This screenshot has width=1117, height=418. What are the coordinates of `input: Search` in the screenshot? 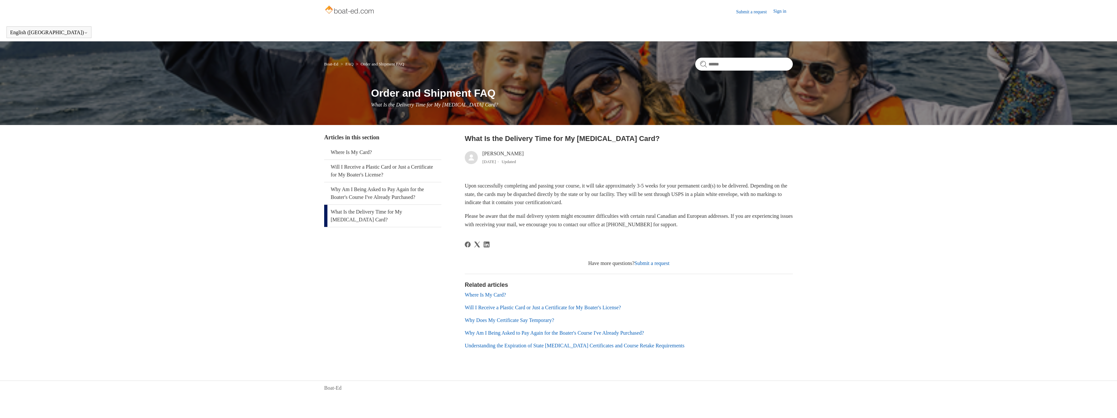 It's located at (744, 64).